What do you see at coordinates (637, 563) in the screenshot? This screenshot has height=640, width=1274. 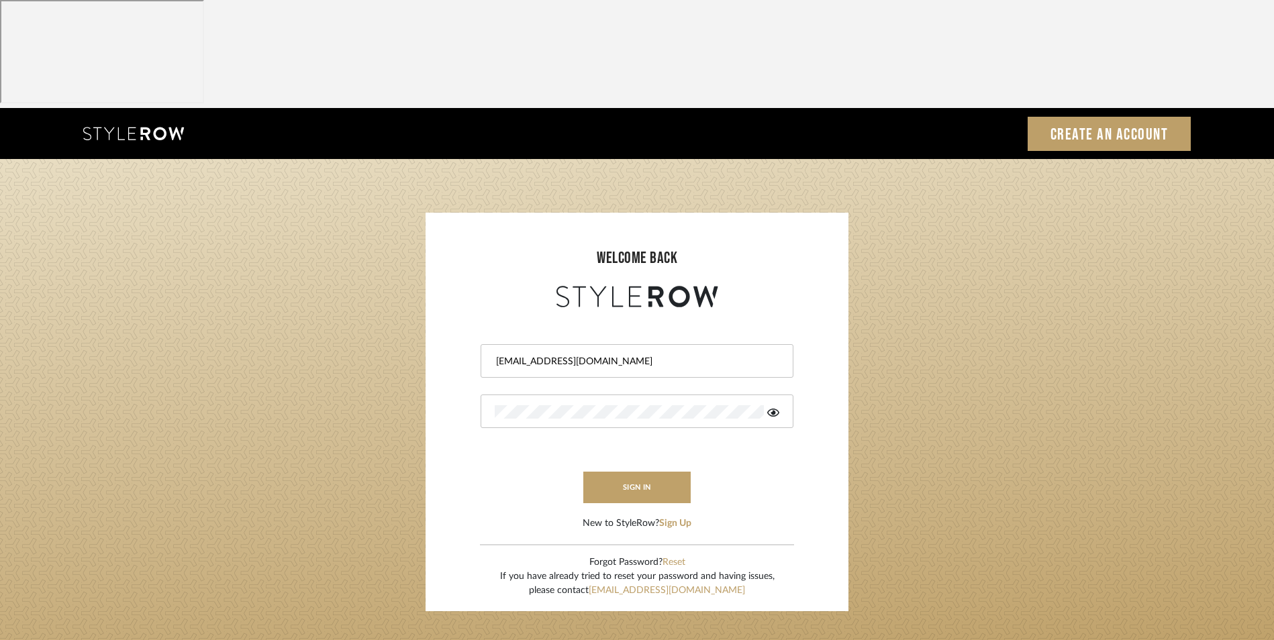 I see `div: Forgot Password?` at bounding box center [637, 563].